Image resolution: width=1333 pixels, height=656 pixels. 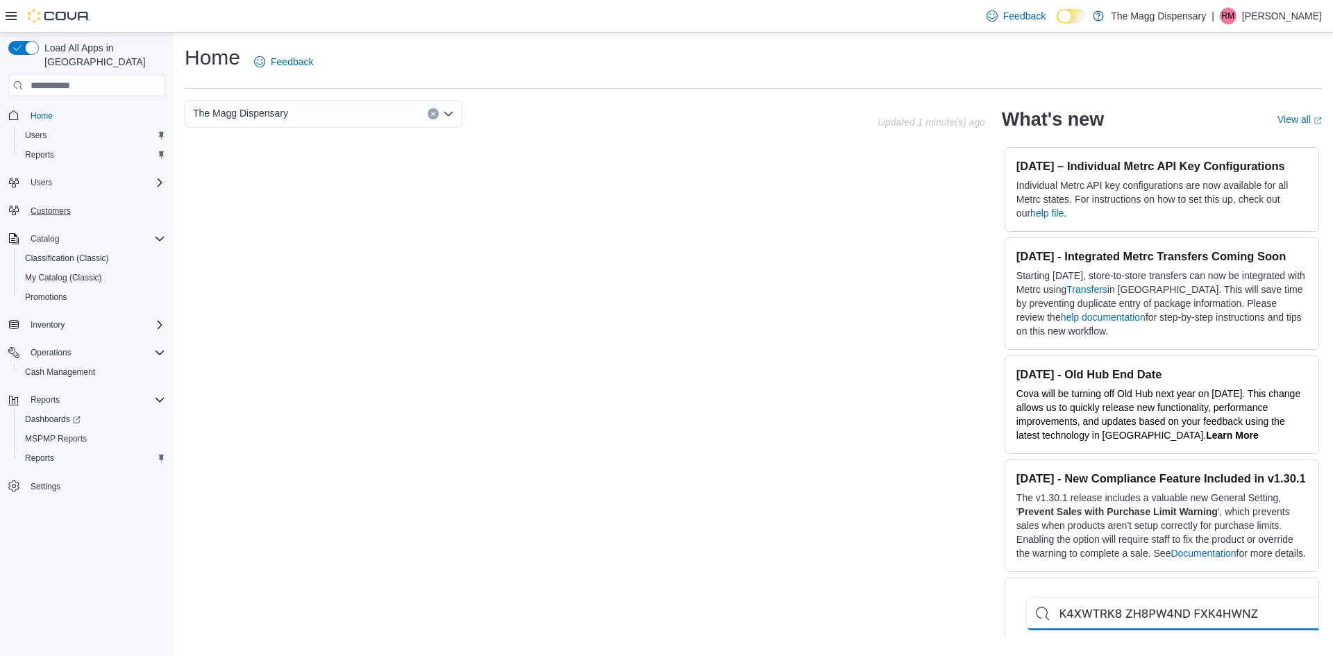 I want to click on h1: Home, so click(x=212, y=58).